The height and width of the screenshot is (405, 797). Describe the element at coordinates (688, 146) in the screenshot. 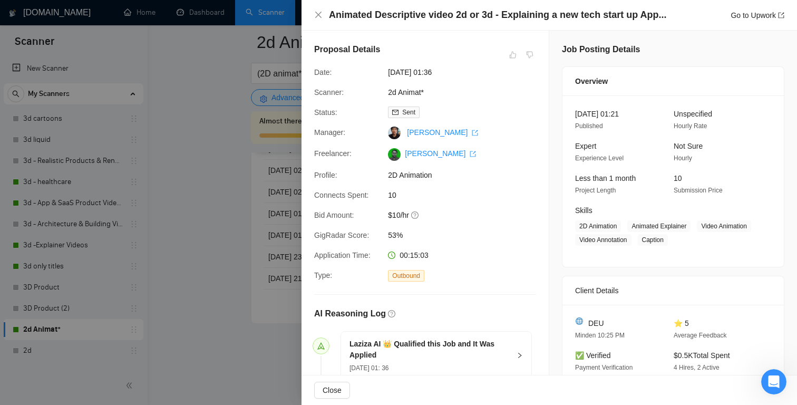

I see `span: Not Sure` at that location.